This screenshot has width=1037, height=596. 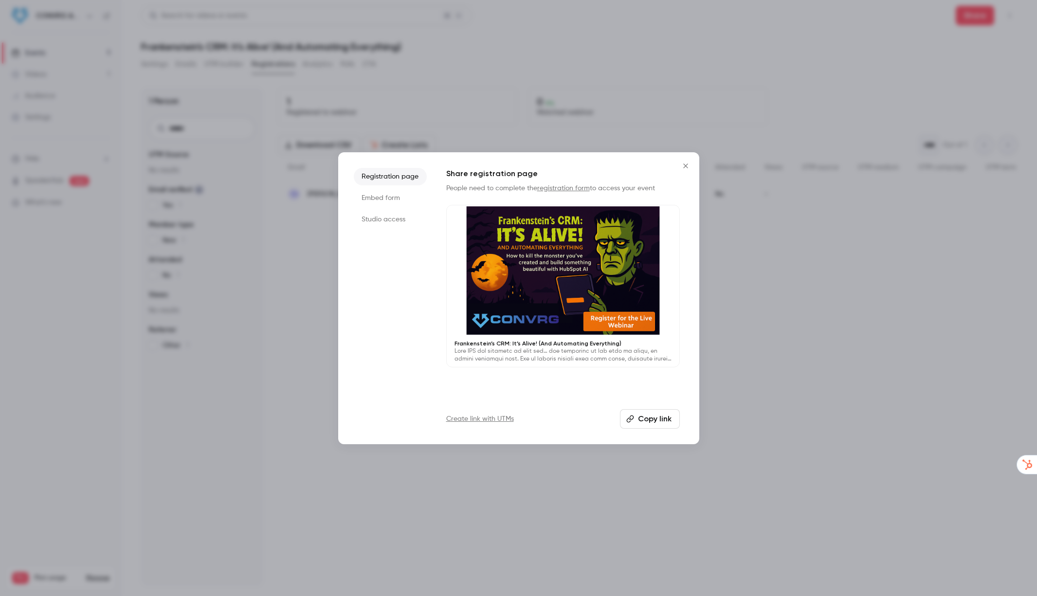 What do you see at coordinates (390, 177) in the screenshot?
I see `li: Registration page` at bounding box center [390, 177].